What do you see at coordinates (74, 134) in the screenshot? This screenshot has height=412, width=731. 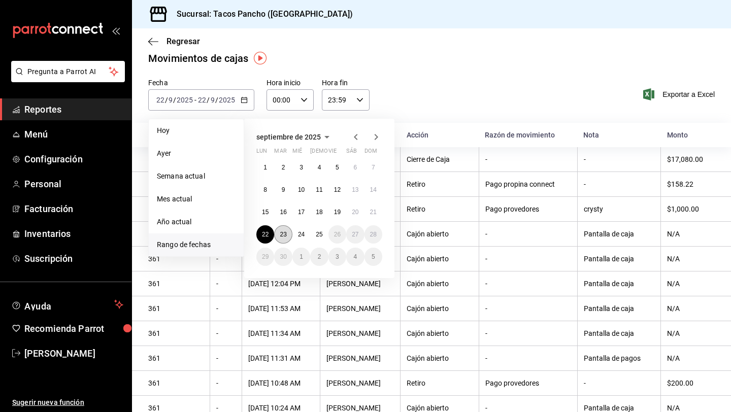 I see `span: Menú` at bounding box center [74, 134].